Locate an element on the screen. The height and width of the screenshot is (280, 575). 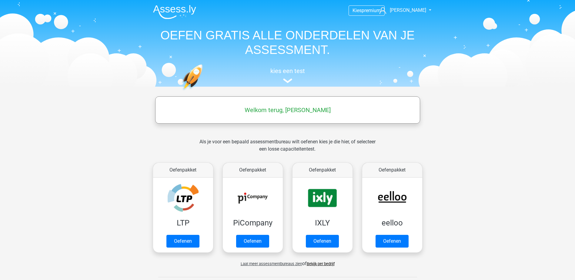
a: kies een test is located at coordinates (288, 75).